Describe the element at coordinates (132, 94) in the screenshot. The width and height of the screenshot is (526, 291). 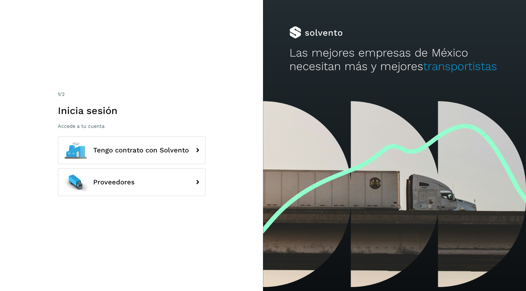
I see `div: /2` at that location.